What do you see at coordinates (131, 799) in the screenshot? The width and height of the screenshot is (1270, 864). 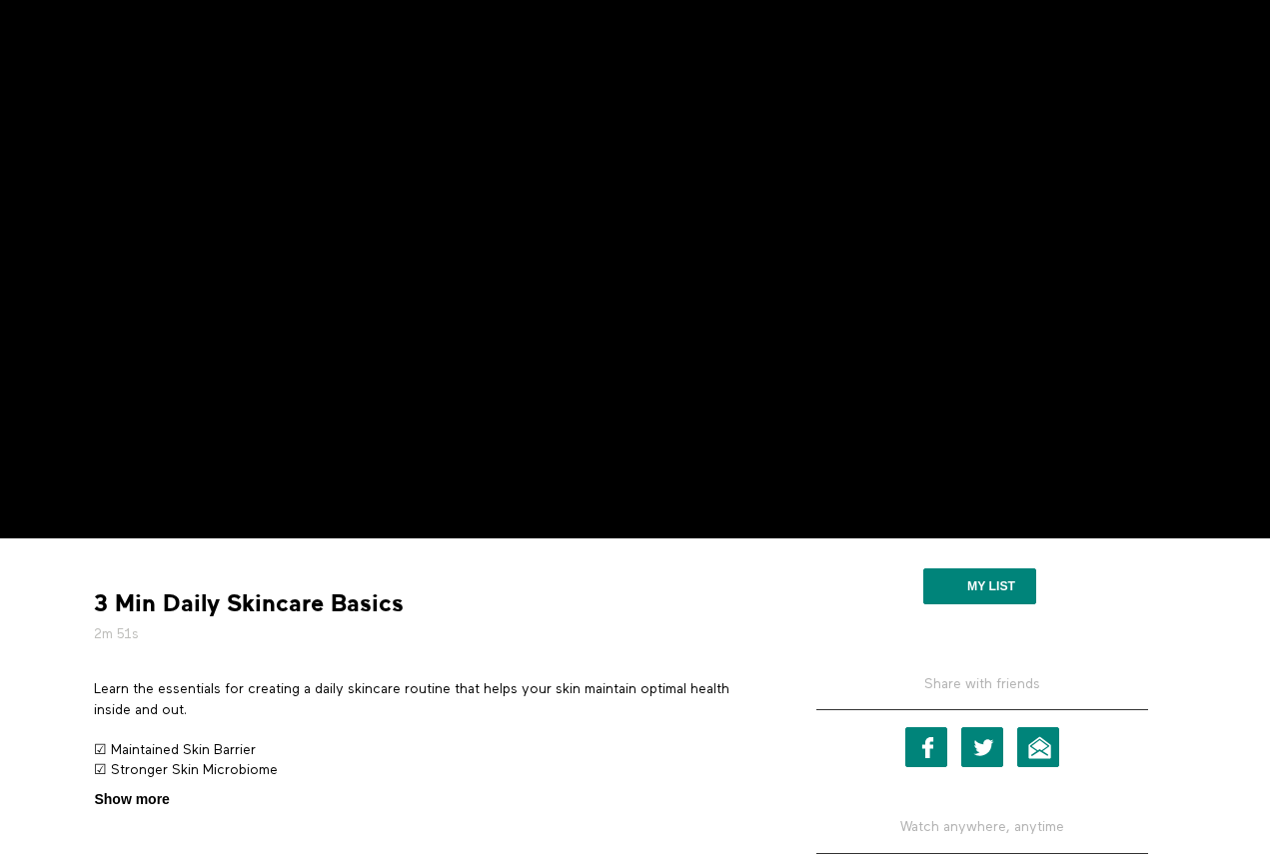 I see `span: Show more` at bounding box center [131, 799].